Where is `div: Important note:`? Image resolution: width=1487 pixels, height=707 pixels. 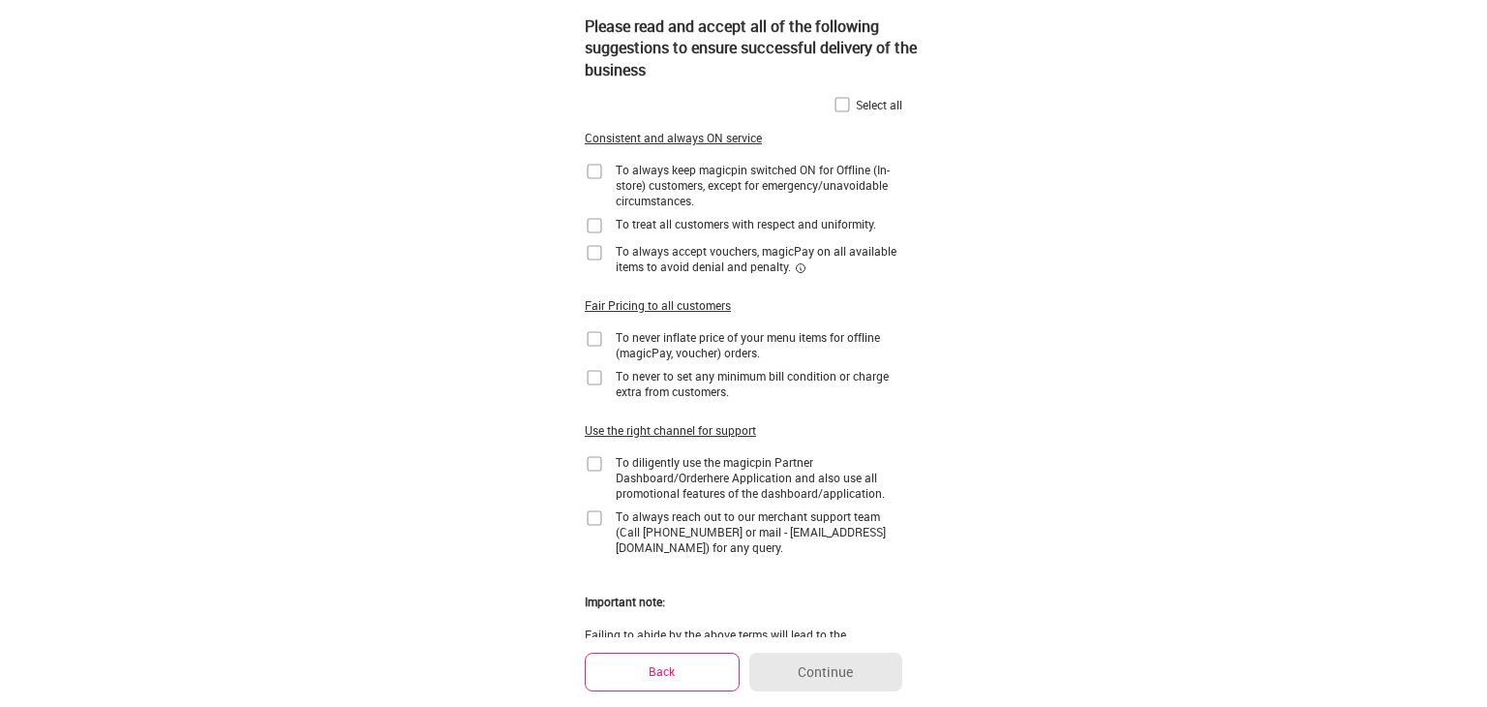
div: Important note: is located at coordinates (624, 601).